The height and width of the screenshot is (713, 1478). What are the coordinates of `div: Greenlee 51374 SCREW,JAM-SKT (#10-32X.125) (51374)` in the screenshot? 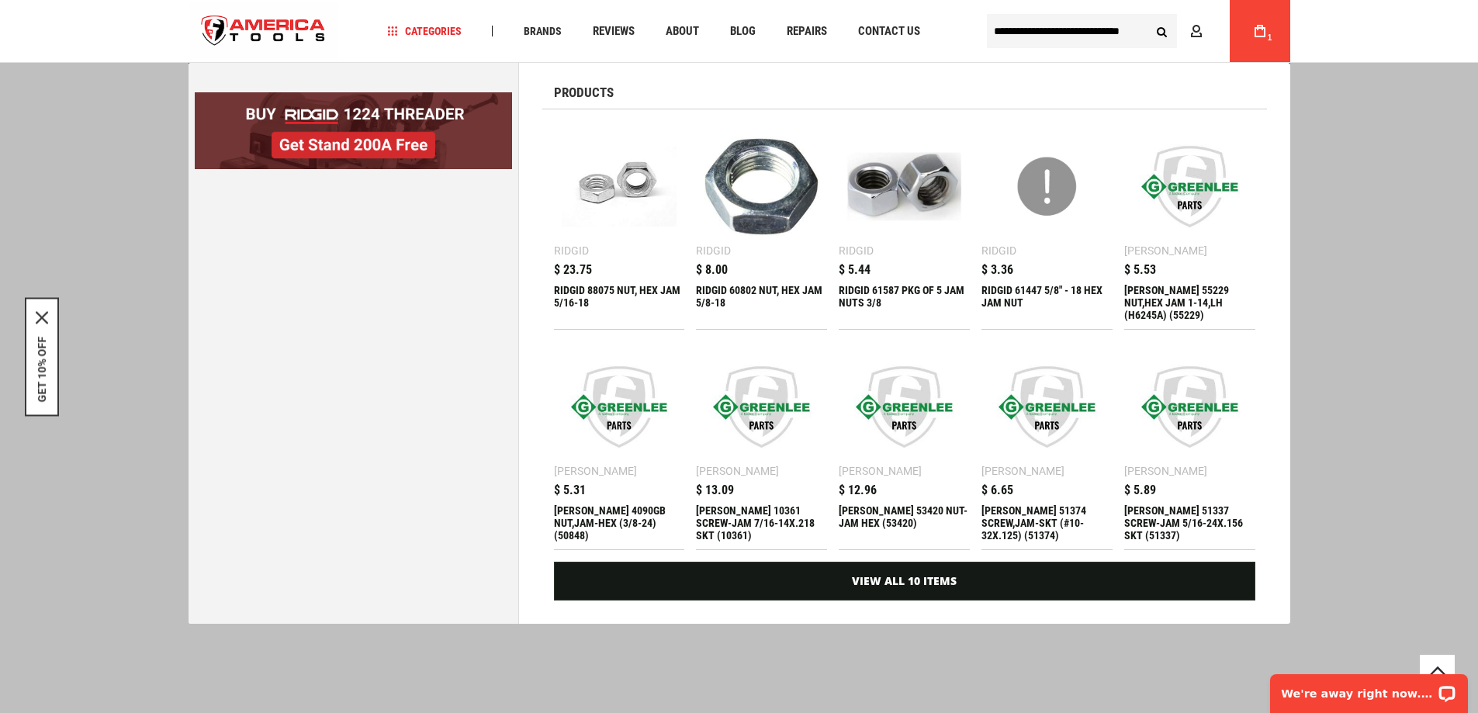 It's located at (1047, 523).